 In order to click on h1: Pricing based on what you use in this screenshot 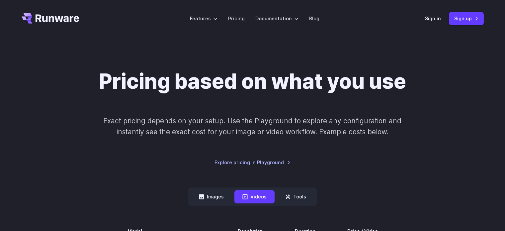, I will do `click(252, 81)`.